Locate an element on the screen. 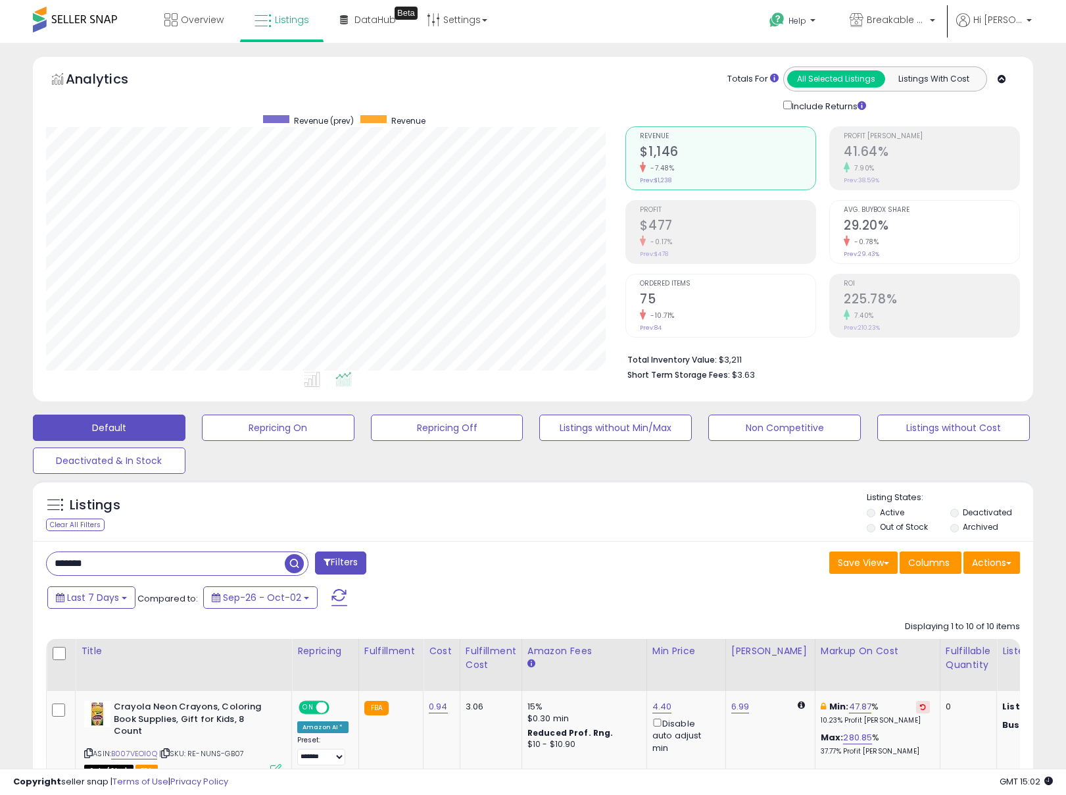 The height and width of the screenshot is (795, 1066). div: 0 is located at coordinates (966, 707).